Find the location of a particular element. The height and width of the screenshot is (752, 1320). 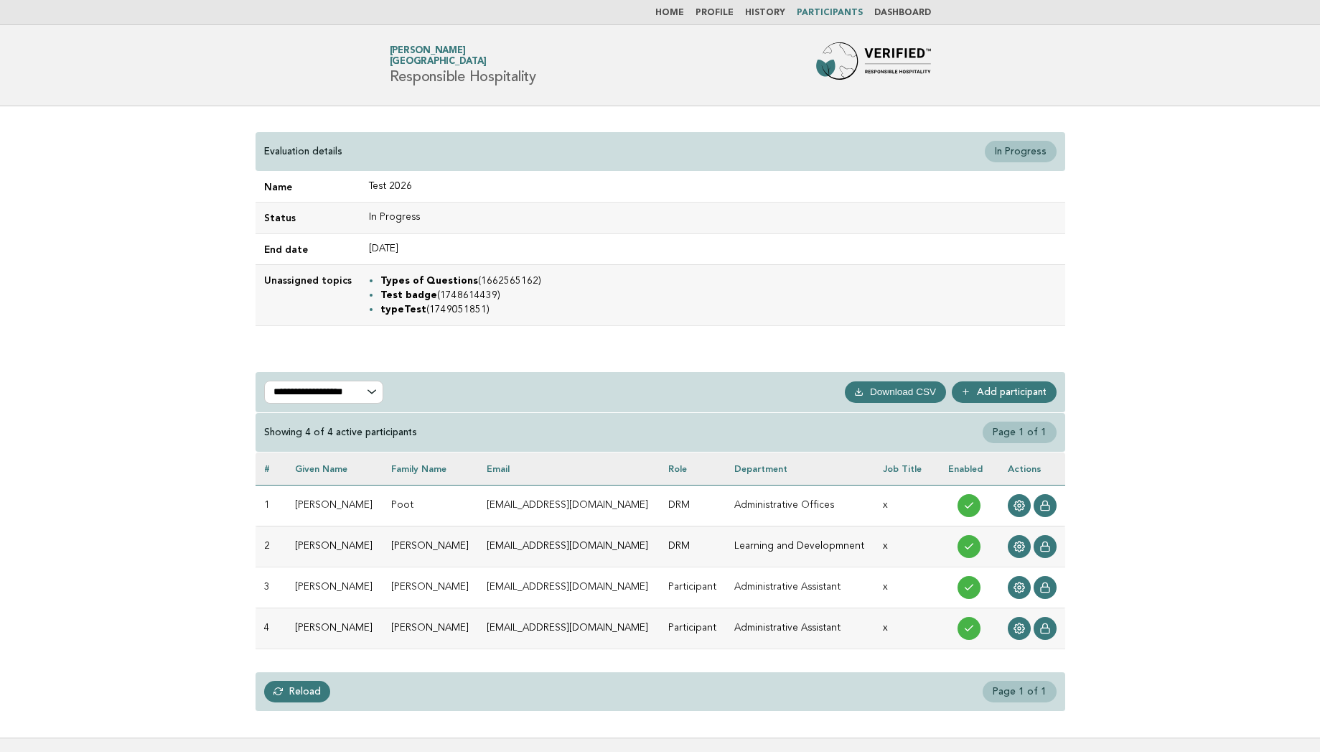

td: Unassigned topics is located at coordinates (308, 294).